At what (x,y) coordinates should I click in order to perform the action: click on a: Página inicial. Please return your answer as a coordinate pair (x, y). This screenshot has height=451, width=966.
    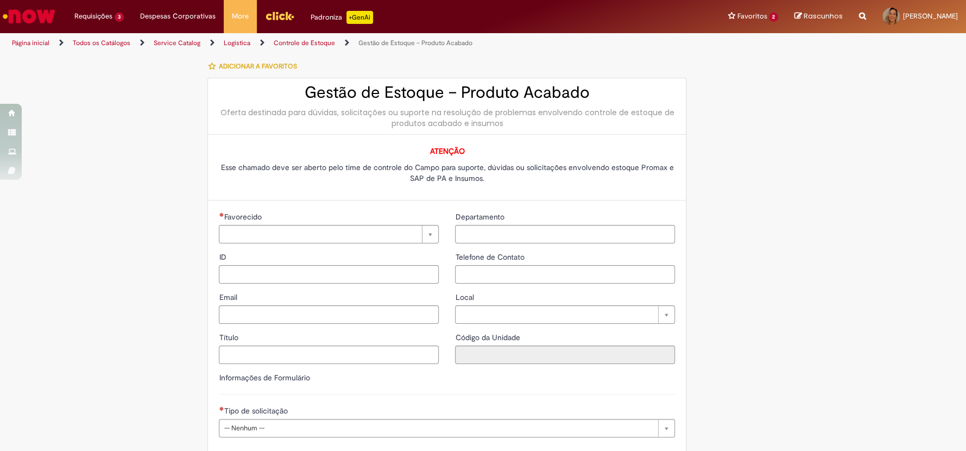
    Looking at the image, I should click on (30, 43).